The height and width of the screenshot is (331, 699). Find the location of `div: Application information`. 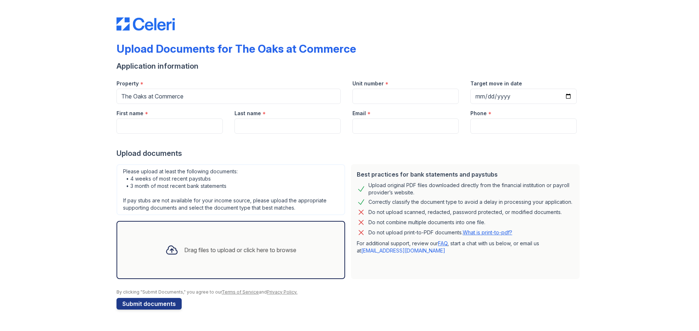

div: Application information is located at coordinates (349, 66).